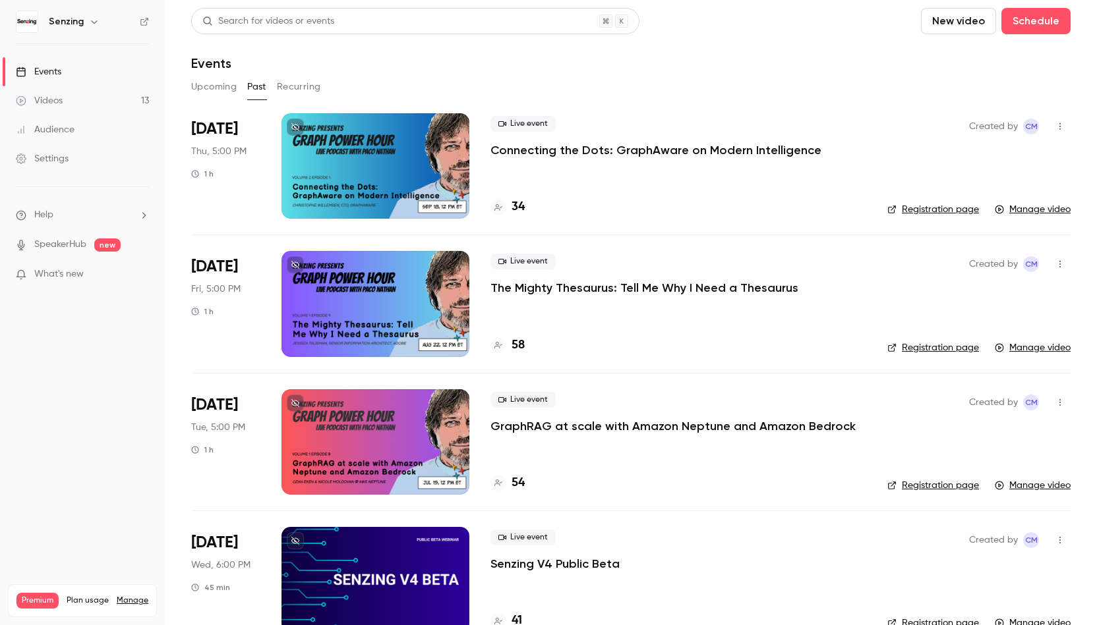 This screenshot has height=625, width=1097. What do you see at coordinates (214, 87) in the screenshot?
I see `button: Upcoming` at bounding box center [214, 87].